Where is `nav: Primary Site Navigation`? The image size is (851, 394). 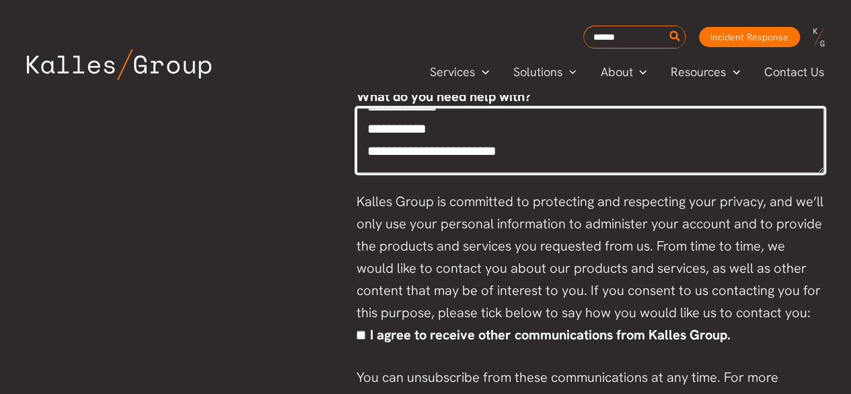 nav: Primary Site Navigation is located at coordinates (628, 71).